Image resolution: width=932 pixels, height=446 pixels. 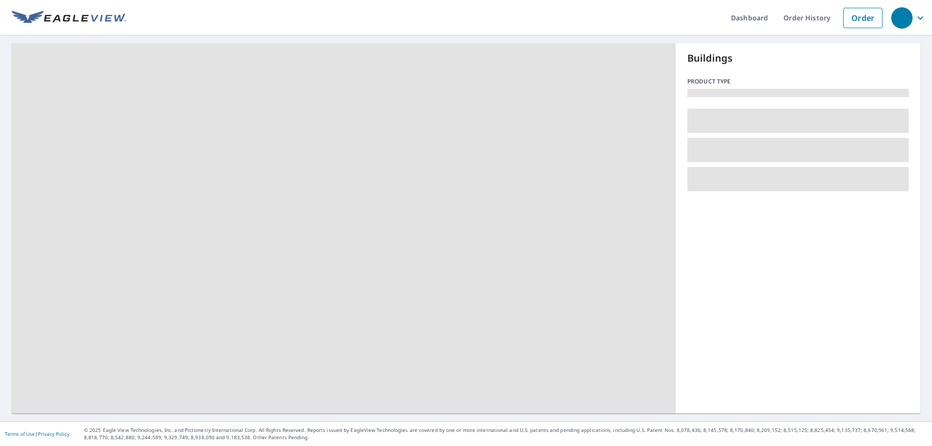 What do you see at coordinates (506, 434) in the screenshot?
I see `p: © 2025 Eagle View Technologies, Inc. and Pictometry International Corp. All Rights Reserved. Repo...` at bounding box center [506, 434].